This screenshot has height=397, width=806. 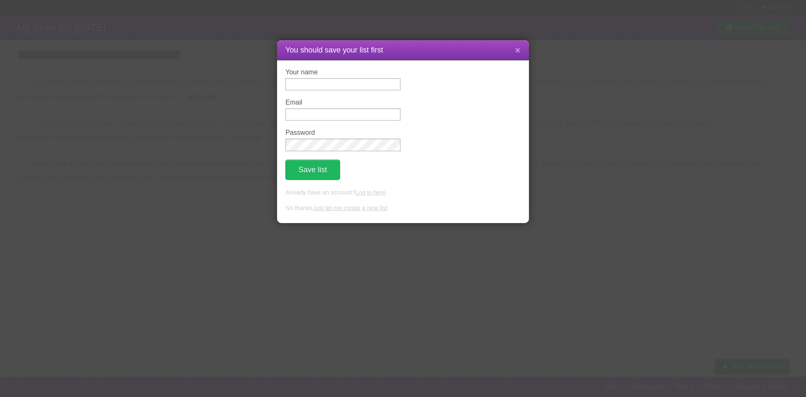 I want to click on a: Log in here, so click(x=370, y=192).